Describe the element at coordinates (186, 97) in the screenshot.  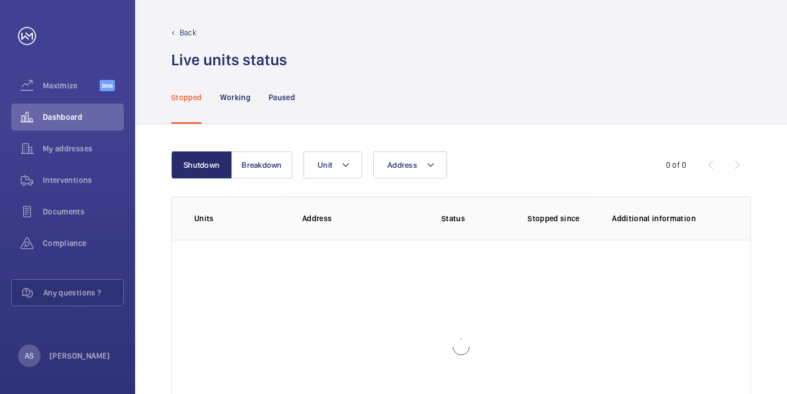
I see `p: Stopped` at that location.